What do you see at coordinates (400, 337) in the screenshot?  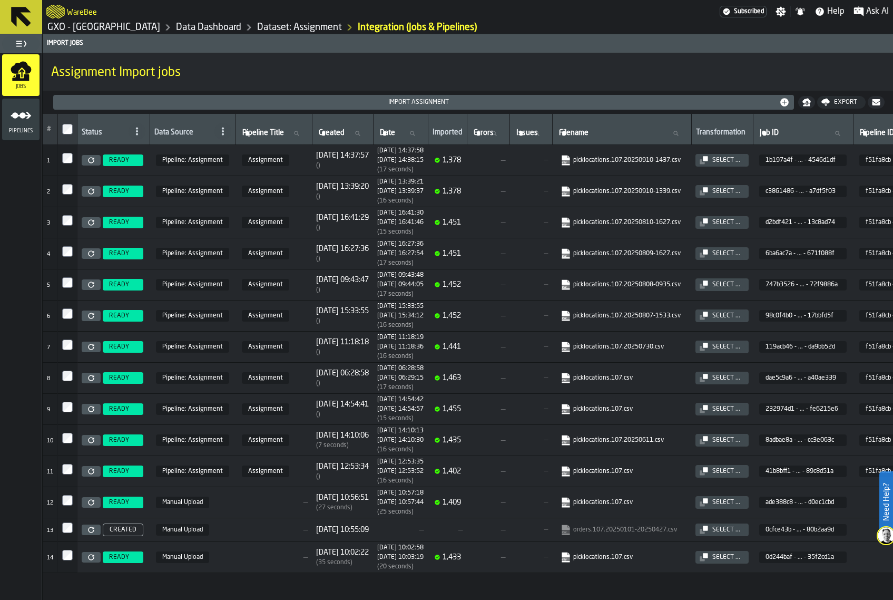 I see `div: Started at 1753870699450` at bounding box center [400, 337].